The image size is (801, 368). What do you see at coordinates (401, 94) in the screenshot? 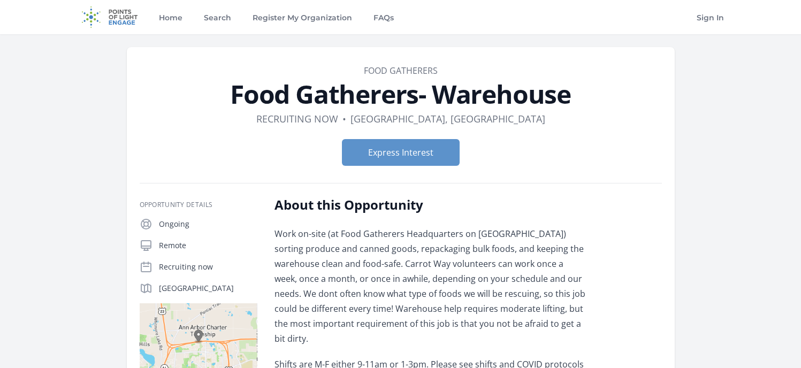
I see `h1: Food Gatherers- Warehouse` at bounding box center [401, 94].